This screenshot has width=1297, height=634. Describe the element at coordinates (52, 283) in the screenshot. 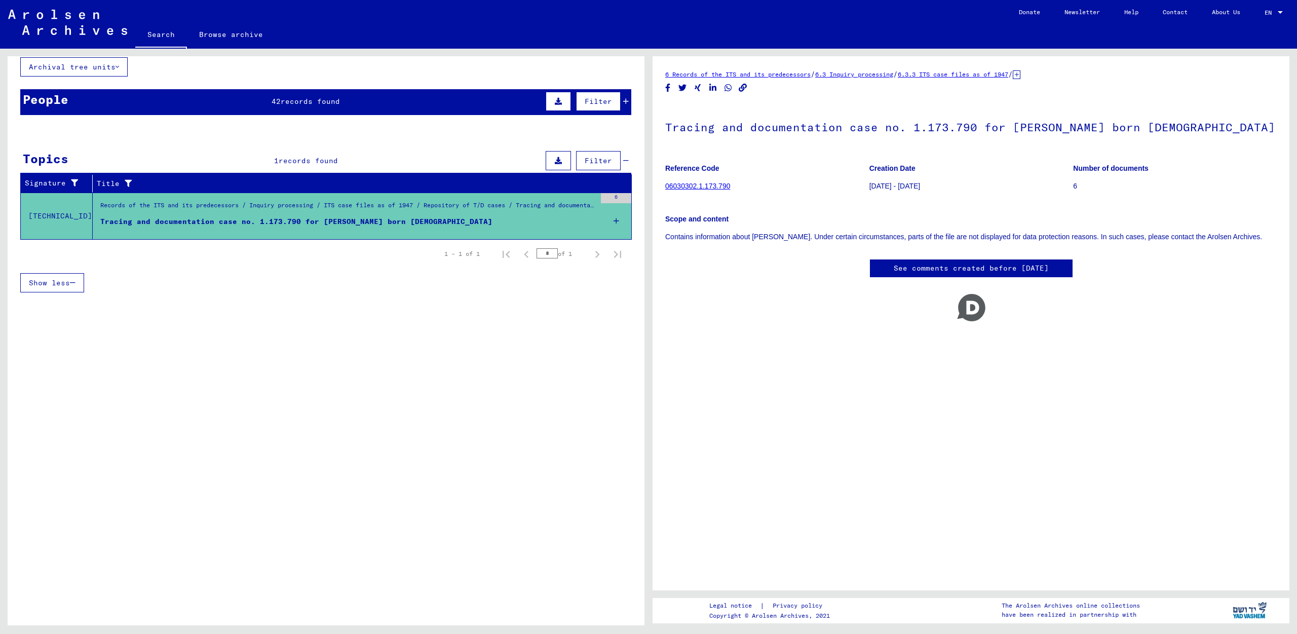

I see `button: Show less` at that location.